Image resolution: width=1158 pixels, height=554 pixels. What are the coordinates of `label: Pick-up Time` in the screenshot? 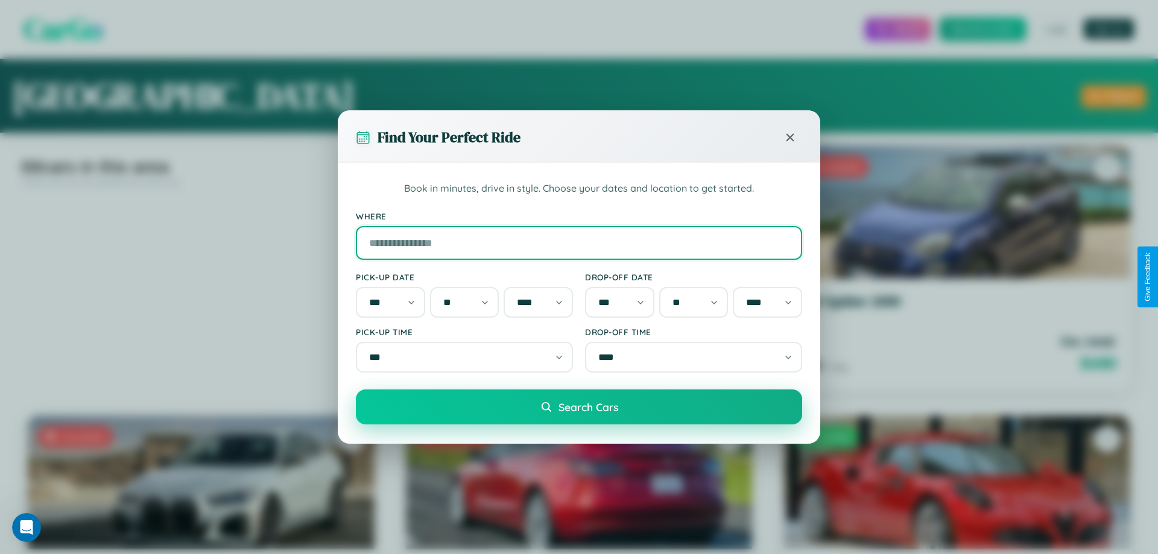 It's located at (464, 332).